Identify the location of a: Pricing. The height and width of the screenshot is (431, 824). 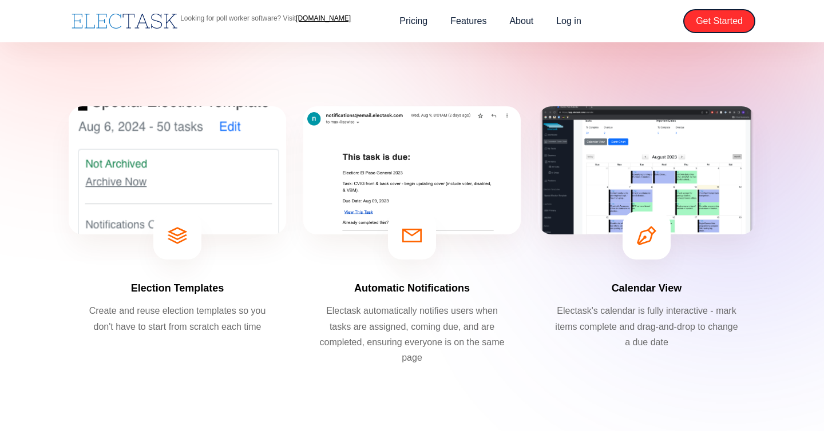
(413, 21).